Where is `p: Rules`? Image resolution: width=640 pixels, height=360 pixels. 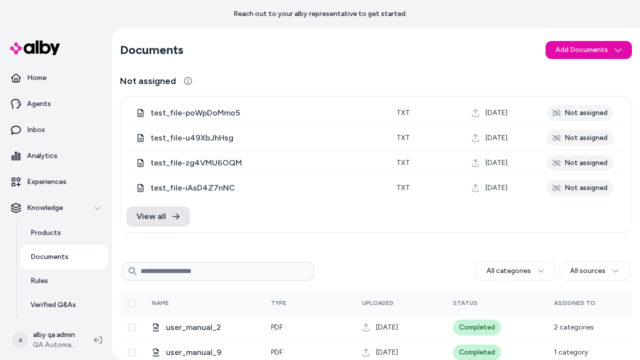
p: Rules is located at coordinates (39, 281).